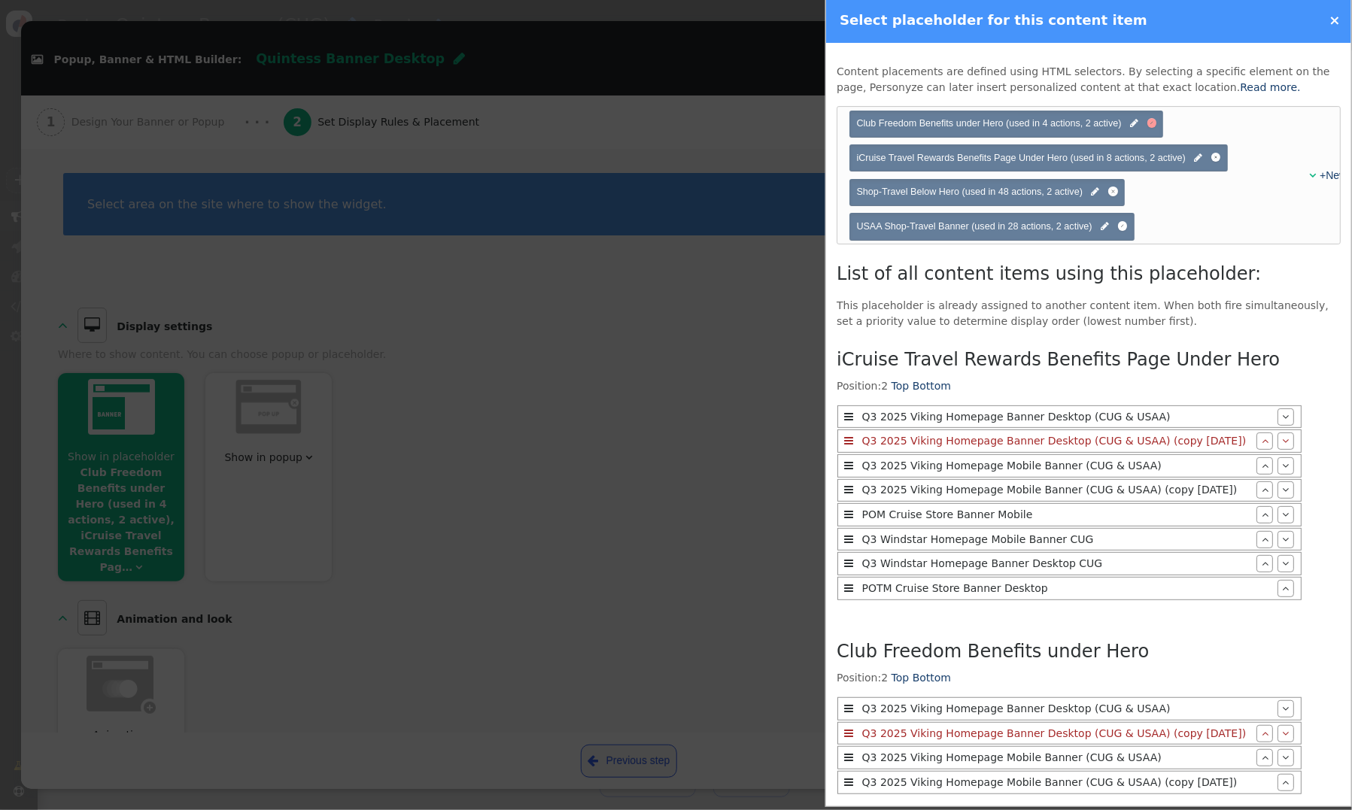  What do you see at coordinates (973, 226) in the screenshot?
I see `span: USAA Shop-Travel Banner (used in 28 actions, 2 active)` at bounding box center [973, 226].